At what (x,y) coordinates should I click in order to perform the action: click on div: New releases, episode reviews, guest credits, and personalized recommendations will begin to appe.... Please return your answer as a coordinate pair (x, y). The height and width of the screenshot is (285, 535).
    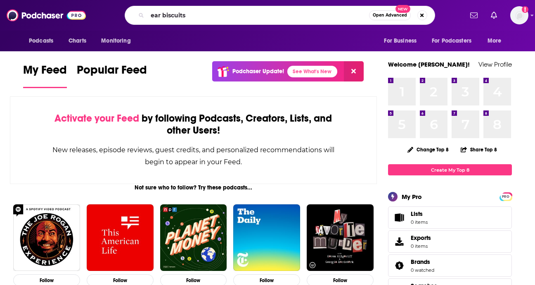
    Looking at the image, I should click on (193, 156).